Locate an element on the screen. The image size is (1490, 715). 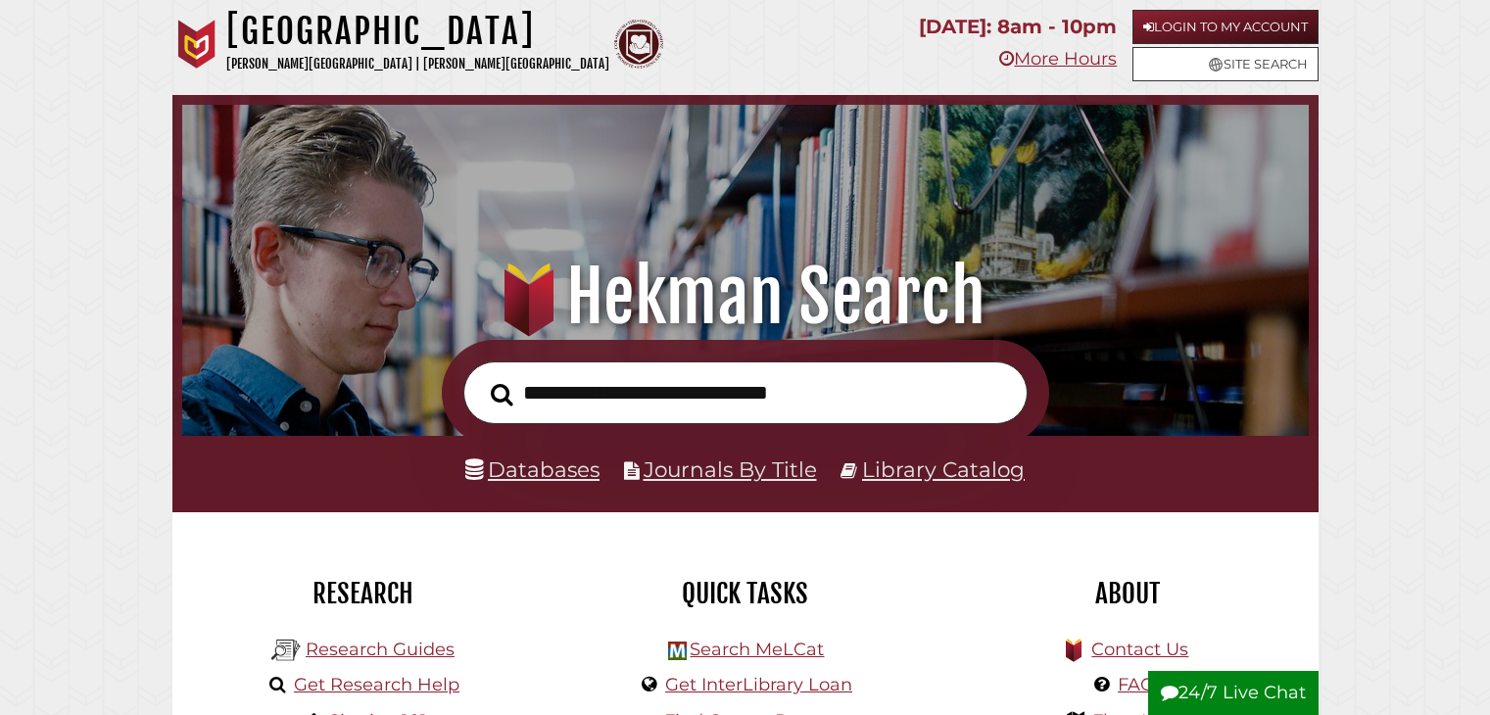
h2: Quick Tasks is located at coordinates (746, 594).